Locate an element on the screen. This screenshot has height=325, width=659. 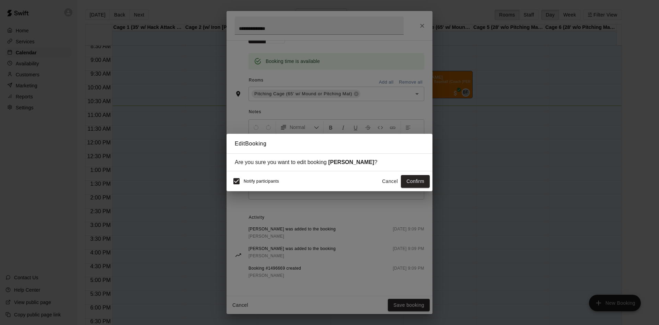
button: Cancel is located at coordinates (390, 181).